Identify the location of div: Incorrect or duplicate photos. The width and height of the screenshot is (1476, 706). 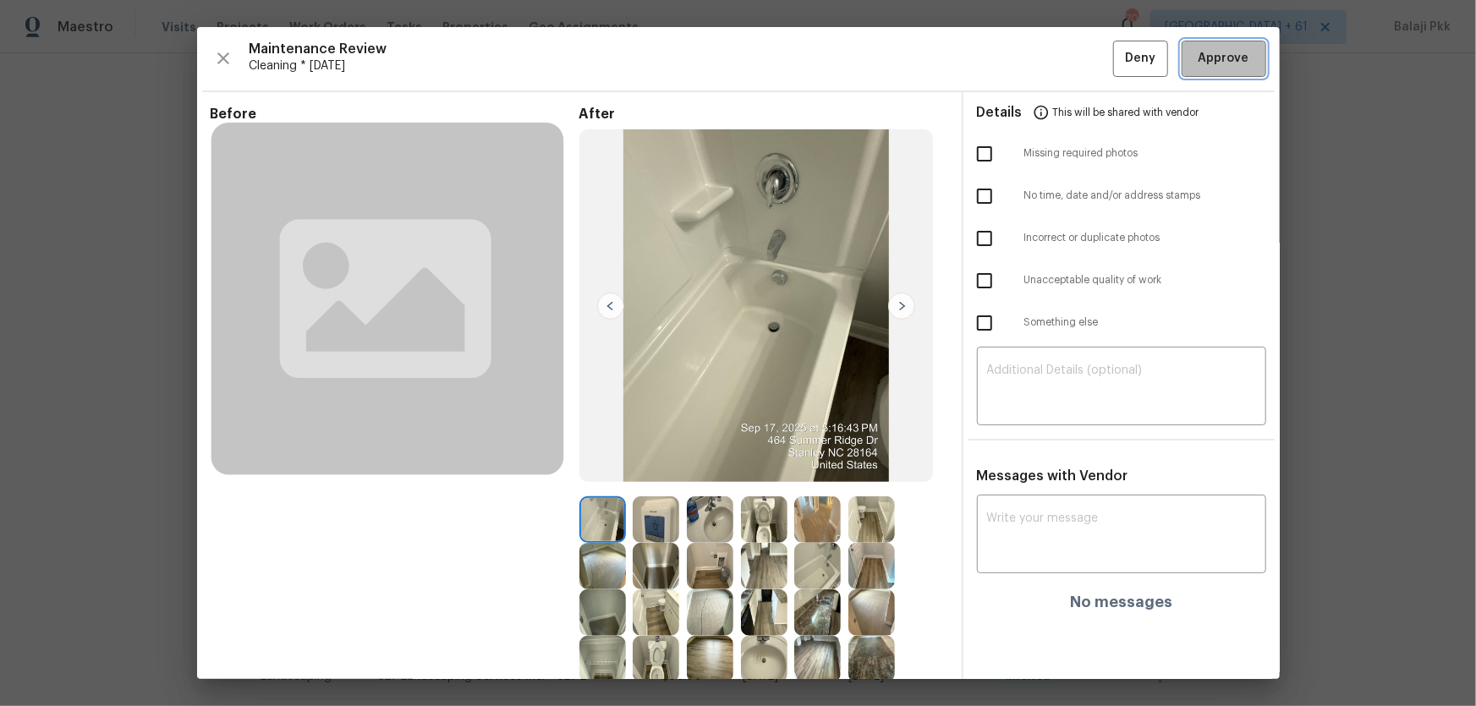
(1121, 238).